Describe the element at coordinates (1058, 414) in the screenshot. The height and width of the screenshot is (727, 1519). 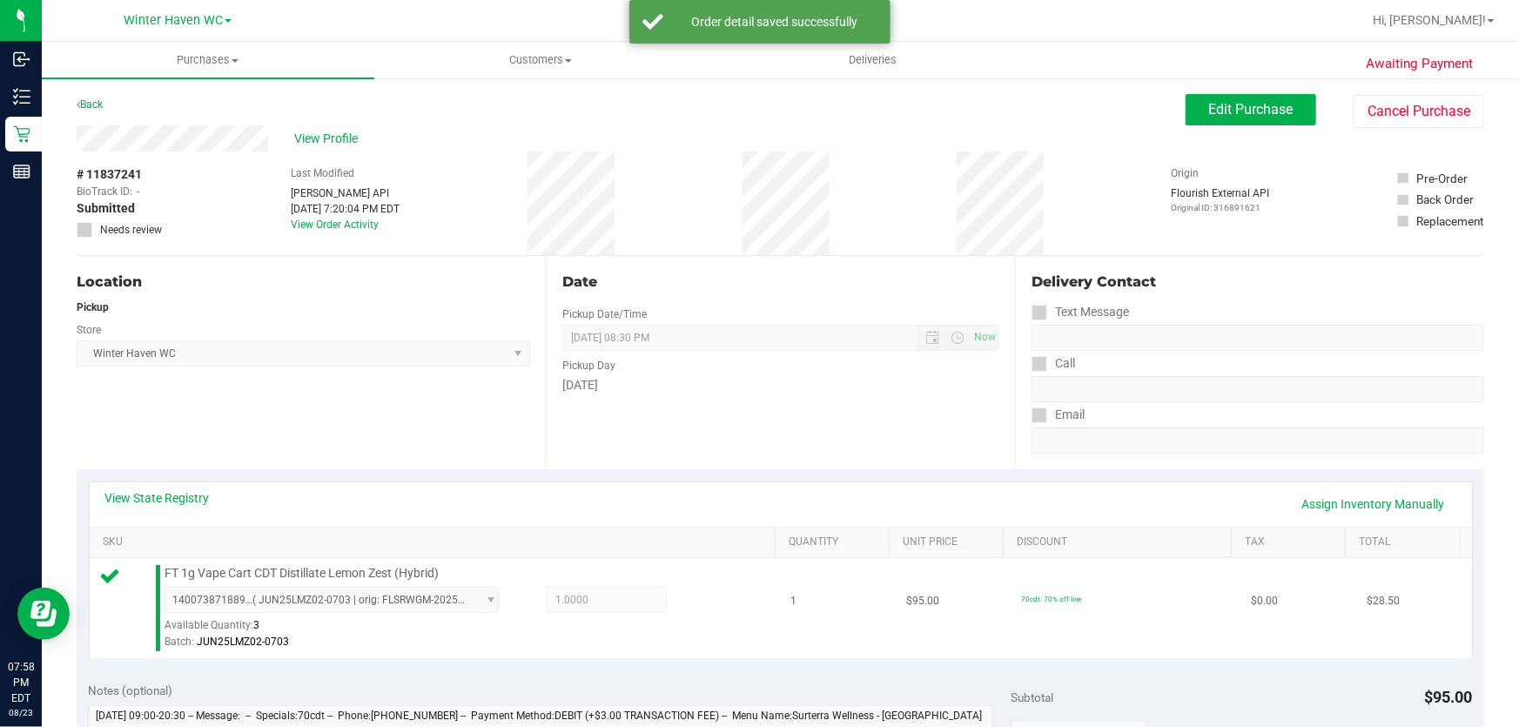
I see `label: Email` at that location.